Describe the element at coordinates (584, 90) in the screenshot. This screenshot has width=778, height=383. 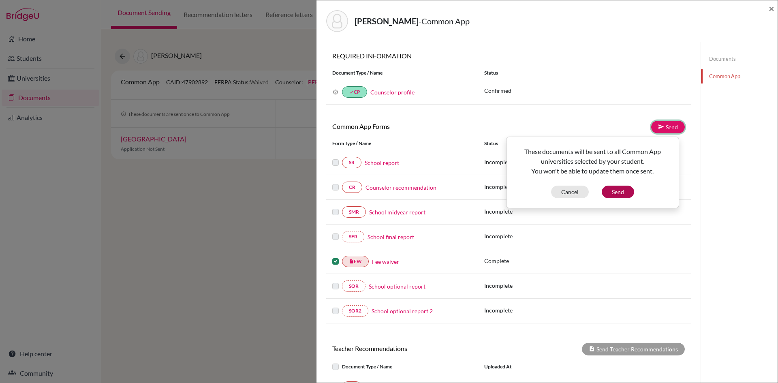
I see `p: Confirmed` at that location.